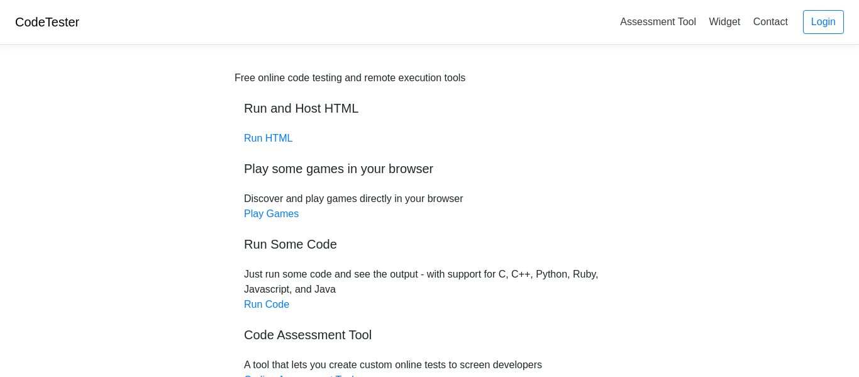 The image size is (859, 377). I want to click on a: Run Code, so click(267, 304).